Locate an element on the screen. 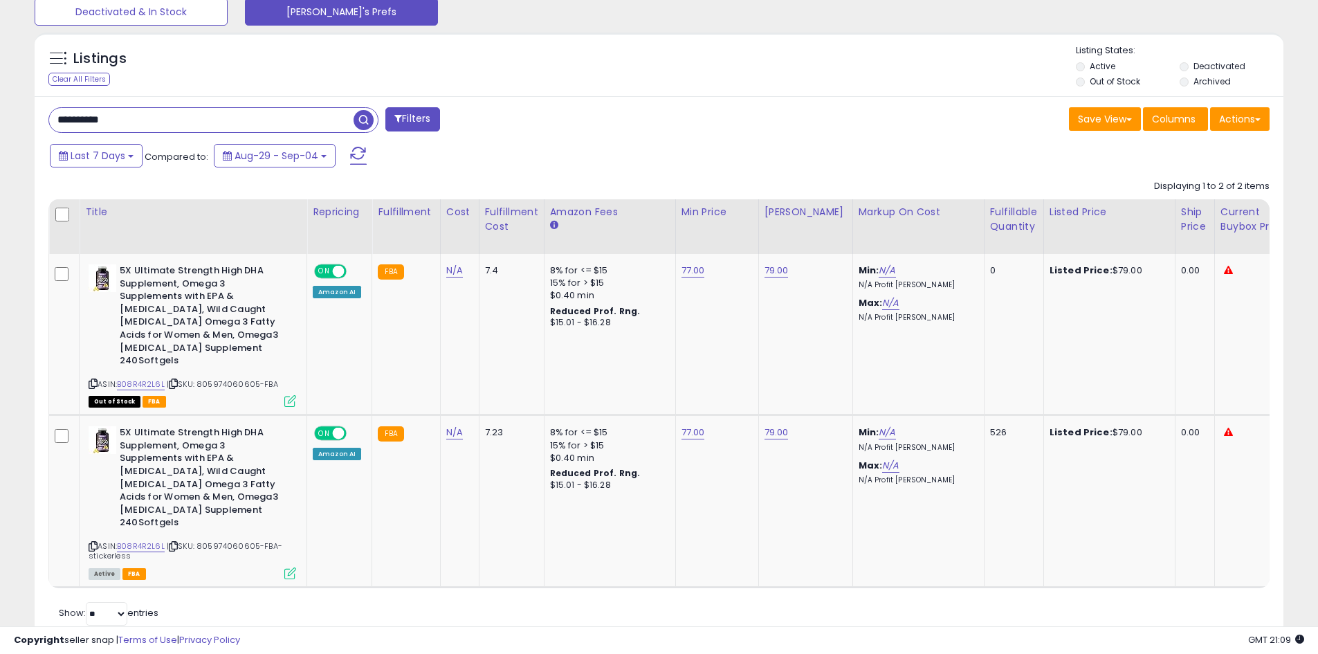 Image resolution: width=1318 pixels, height=654 pixels. div: Repricing is located at coordinates (339, 212).